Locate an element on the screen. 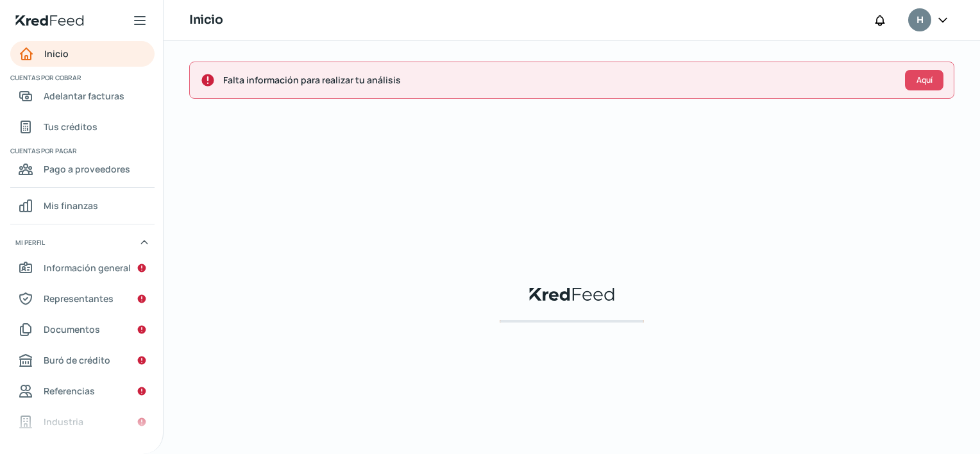 This screenshot has height=454, width=980. a: Representantes is located at coordinates (82, 299).